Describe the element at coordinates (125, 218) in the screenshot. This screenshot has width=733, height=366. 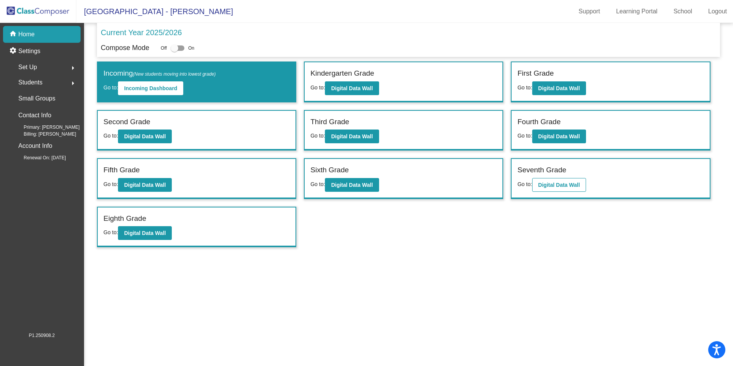
I see `label: Eighth Grade` at that location.